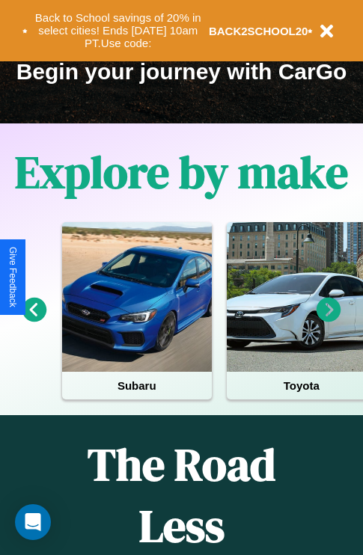 The image size is (363, 555). Describe the element at coordinates (137, 385) in the screenshot. I see `h4: Subaru` at that location.